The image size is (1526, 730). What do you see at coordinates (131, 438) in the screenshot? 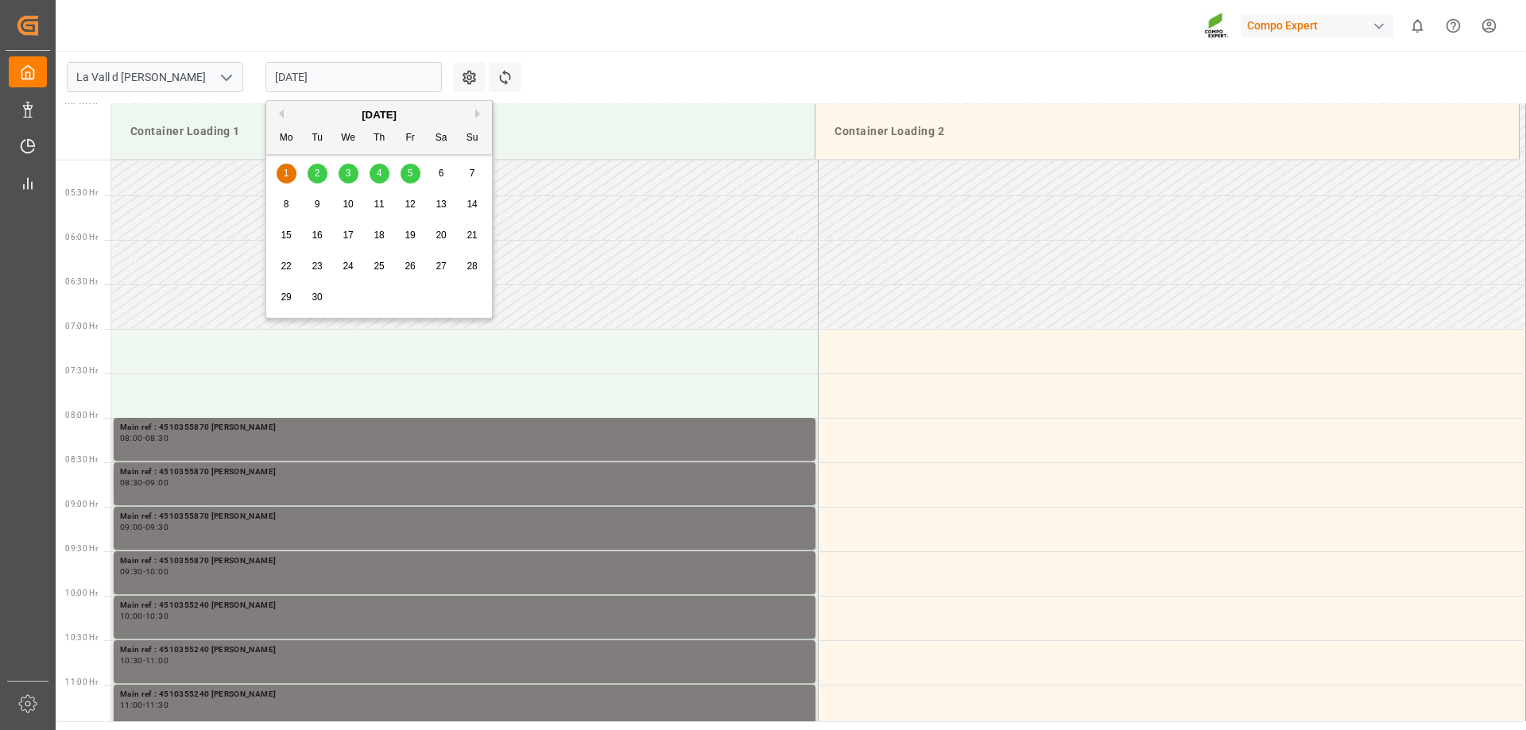
I see `div: 08:00` at bounding box center [131, 438].